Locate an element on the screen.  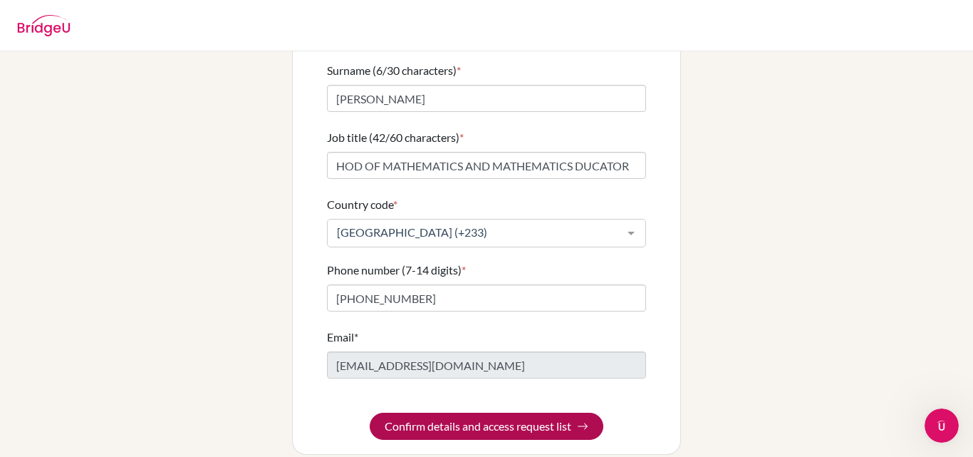
input: Enter your job title is located at coordinates (487, 165).